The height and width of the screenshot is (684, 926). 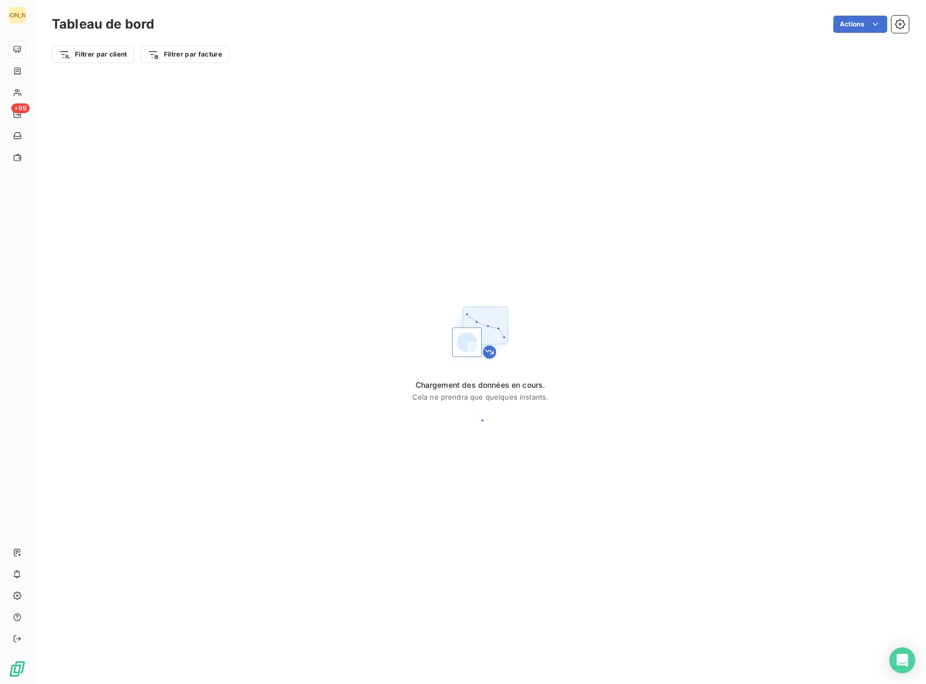 I want to click on img: First time, so click(x=480, y=332).